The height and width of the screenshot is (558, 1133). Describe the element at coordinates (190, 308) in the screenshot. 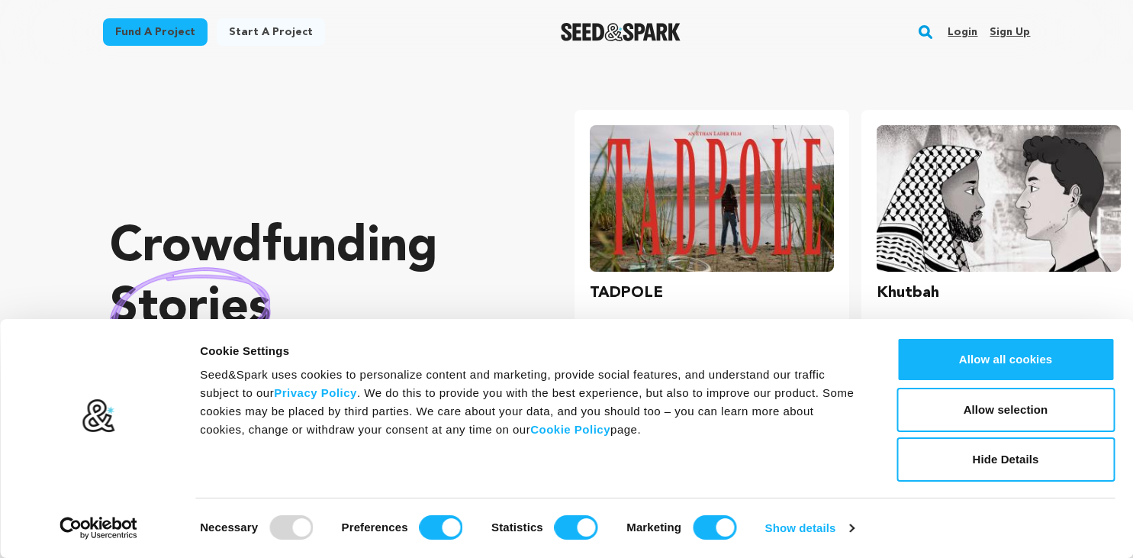

I see `img: hand sketched image` at that location.